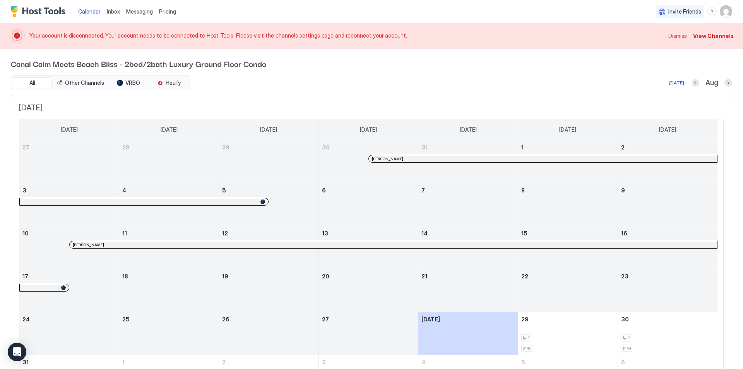 Image resolution: width=743 pixels, height=369 pixels. Describe the element at coordinates (667, 290) in the screenshot. I see `td: August 23, 2025` at that location.